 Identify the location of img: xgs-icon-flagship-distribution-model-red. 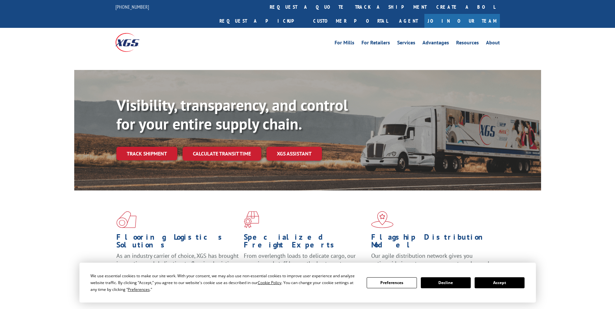
(382, 220).